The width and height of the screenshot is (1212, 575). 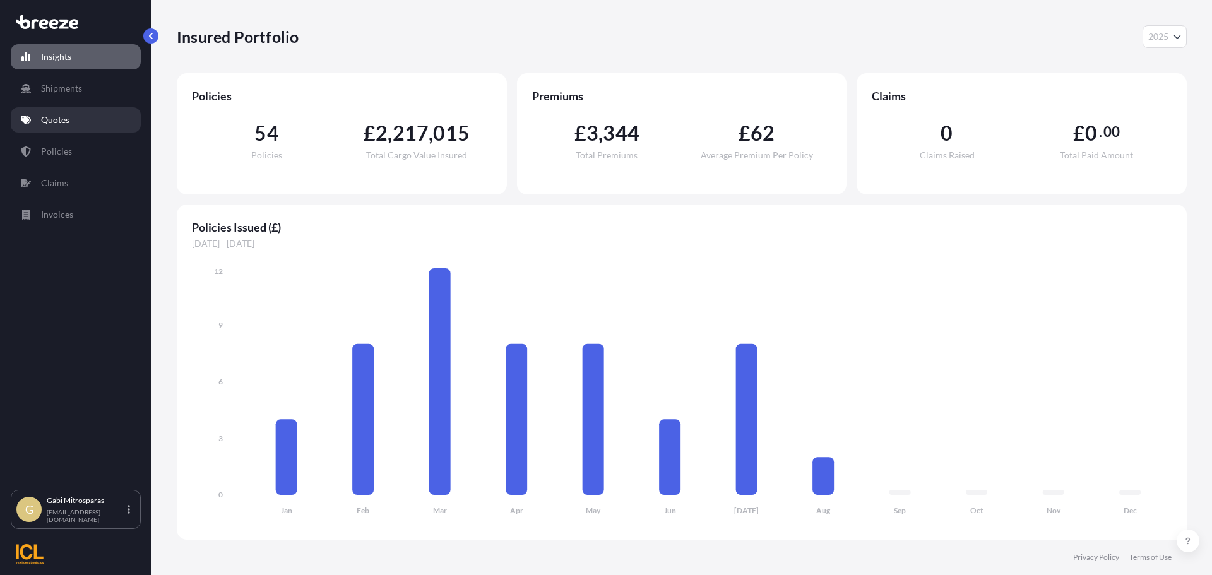 What do you see at coordinates (220, 494) in the screenshot?
I see `tspan: 0` at bounding box center [220, 494].